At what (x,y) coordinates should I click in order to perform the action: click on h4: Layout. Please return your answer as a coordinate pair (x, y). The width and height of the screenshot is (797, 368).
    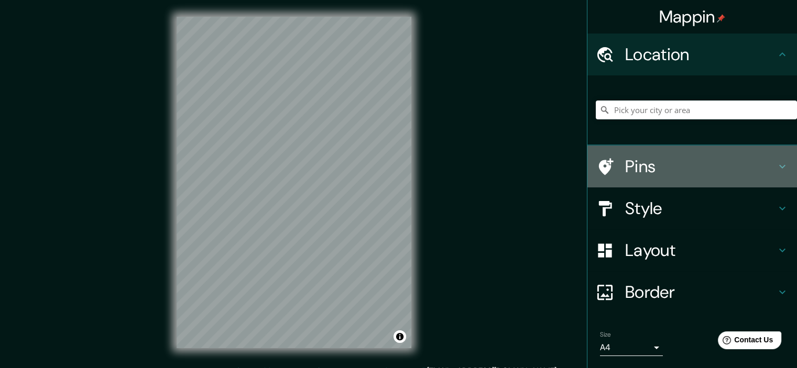
    Looking at the image, I should click on (700, 250).